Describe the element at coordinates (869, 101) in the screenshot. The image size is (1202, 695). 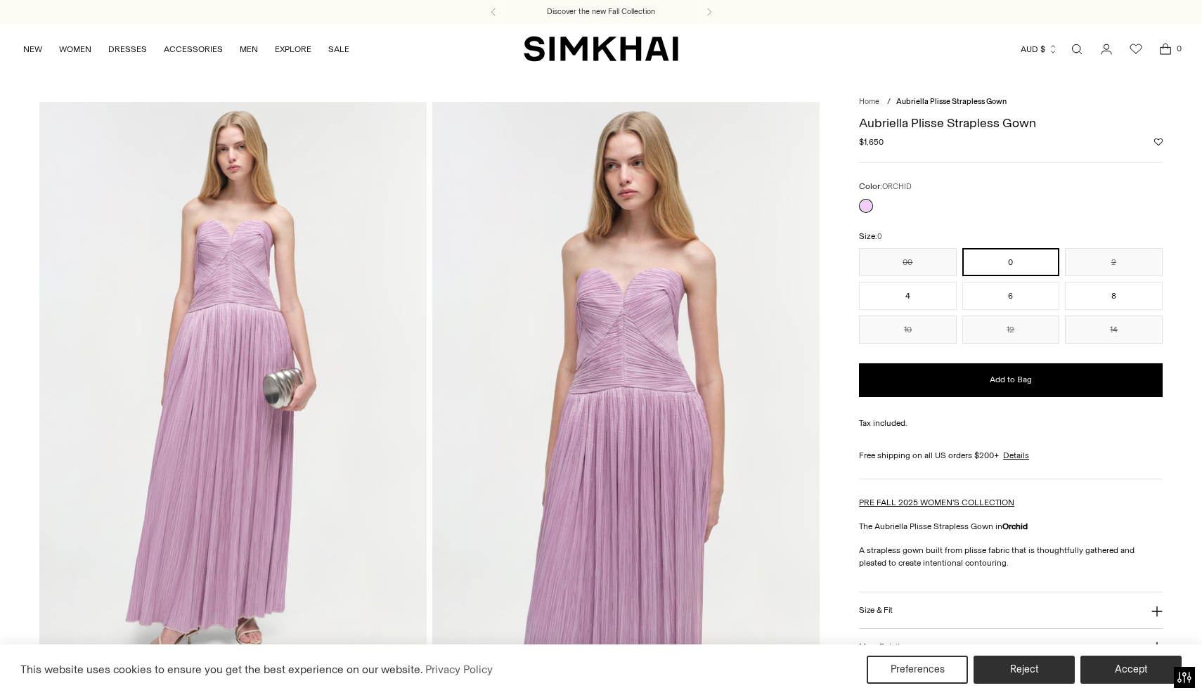
I see `a: Home` at that location.